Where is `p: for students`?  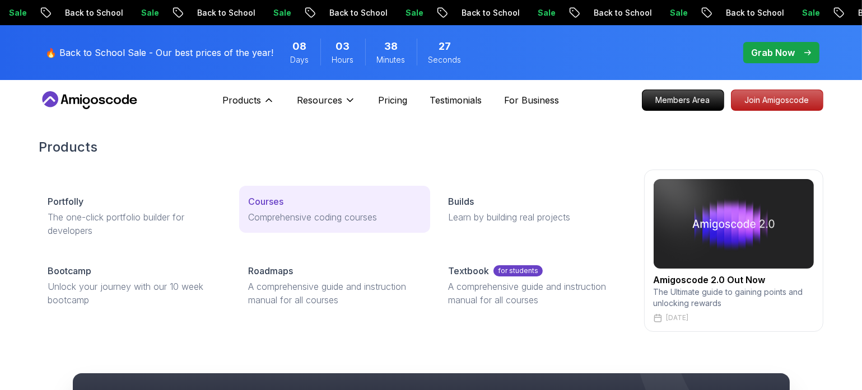 p: for students is located at coordinates (518, 271).